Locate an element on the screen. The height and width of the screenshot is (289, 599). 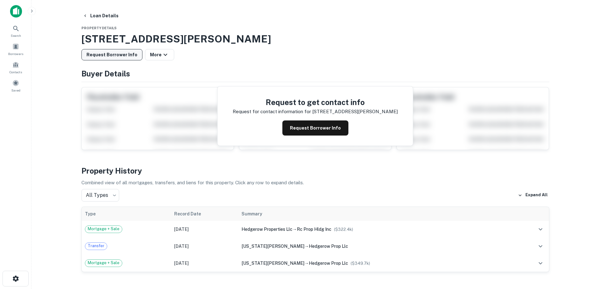
div: Chat Widget is located at coordinates (583, 254).